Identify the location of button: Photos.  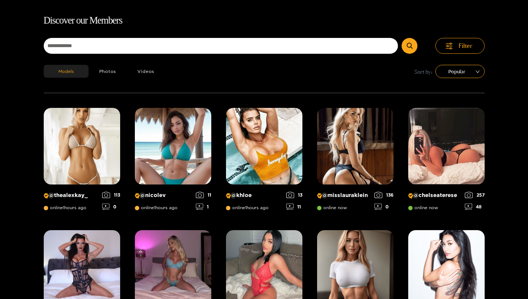
(108, 71).